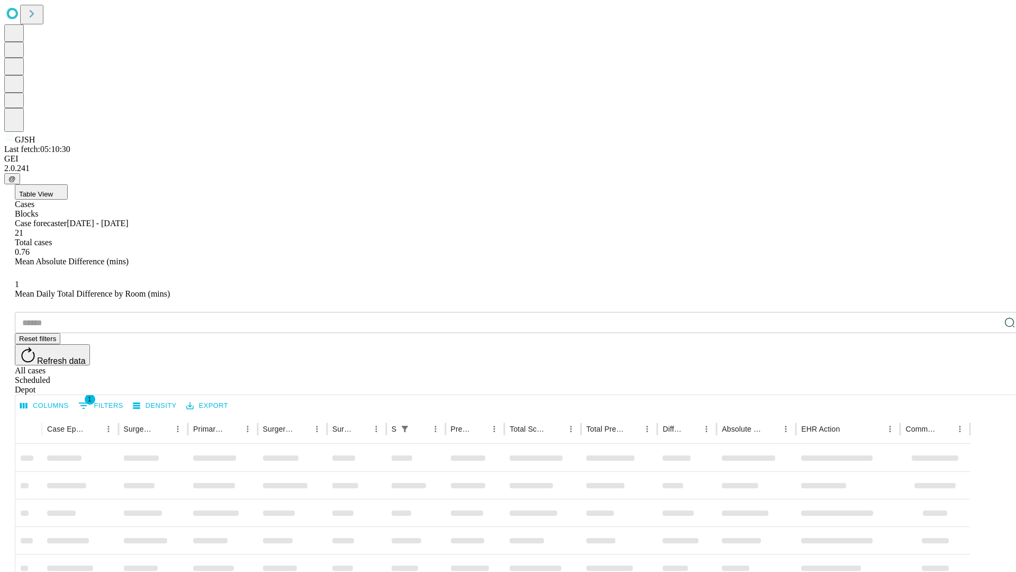 Image resolution: width=1016 pixels, height=572 pixels. What do you see at coordinates (209, 429) in the screenshot?
I see `div: Primary Service` at bounding box center [209, 429].